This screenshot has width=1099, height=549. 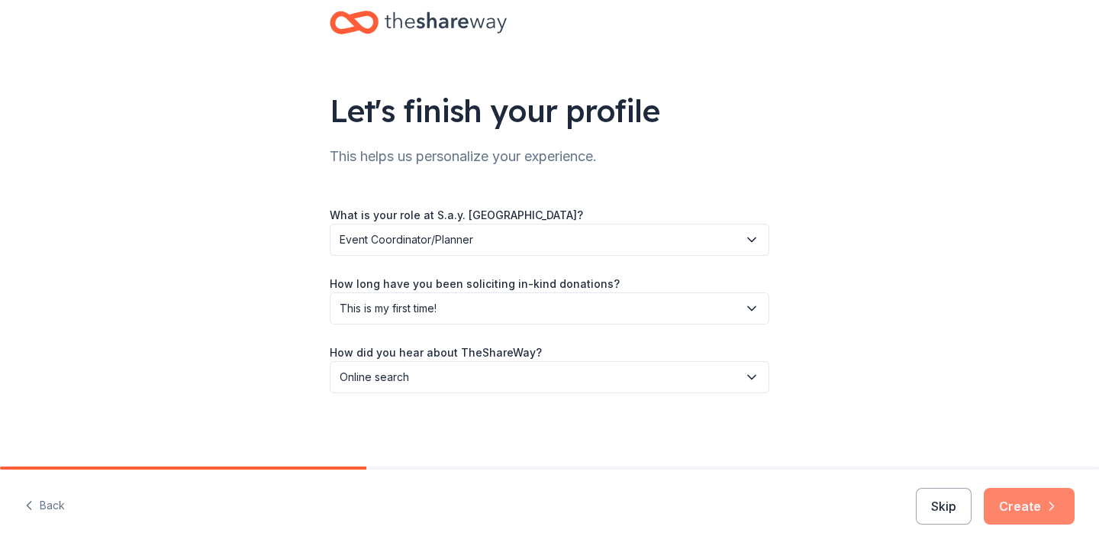 What do you see at coordinates (550, 308) in the screenshot?
I see `button: This is my first time!` at bounding box center [550, 308].